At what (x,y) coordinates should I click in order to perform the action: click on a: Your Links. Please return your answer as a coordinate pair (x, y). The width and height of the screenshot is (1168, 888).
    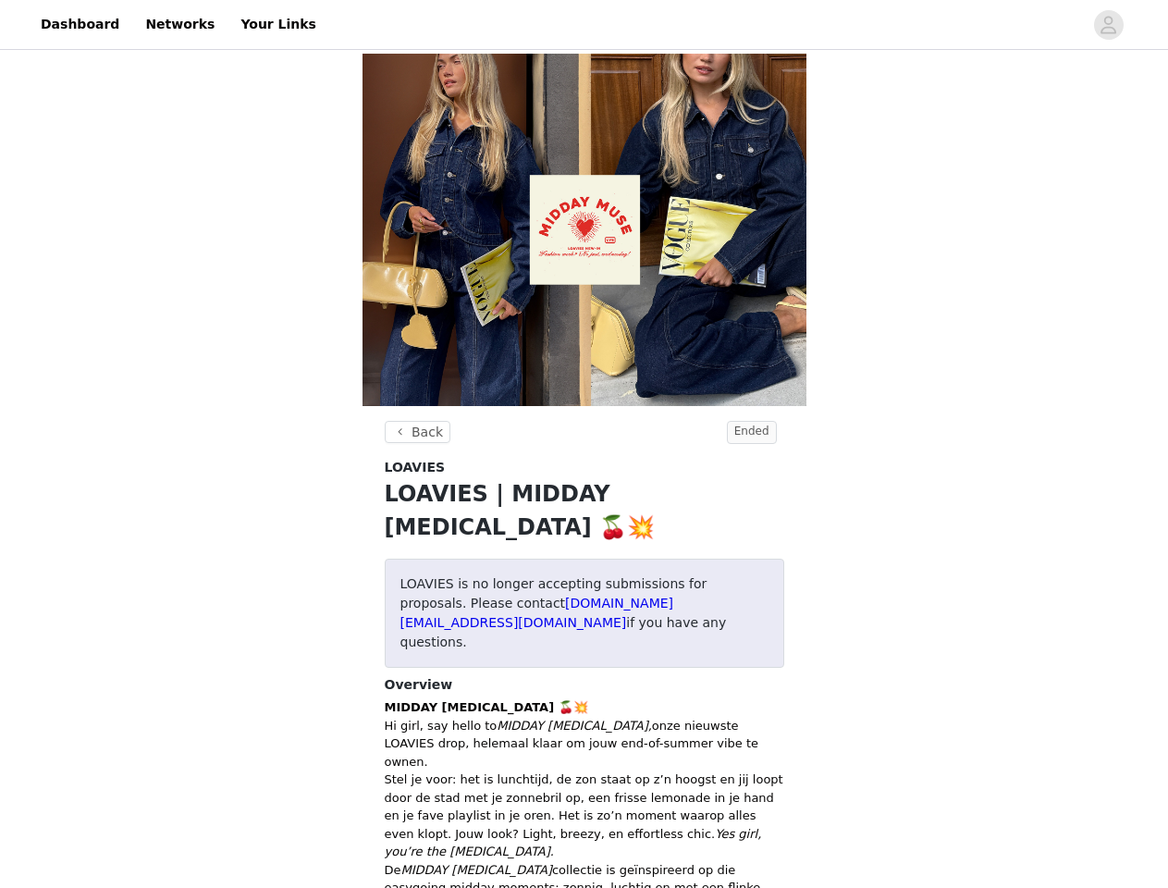
    Looking at the image, I should click on (278, 24).